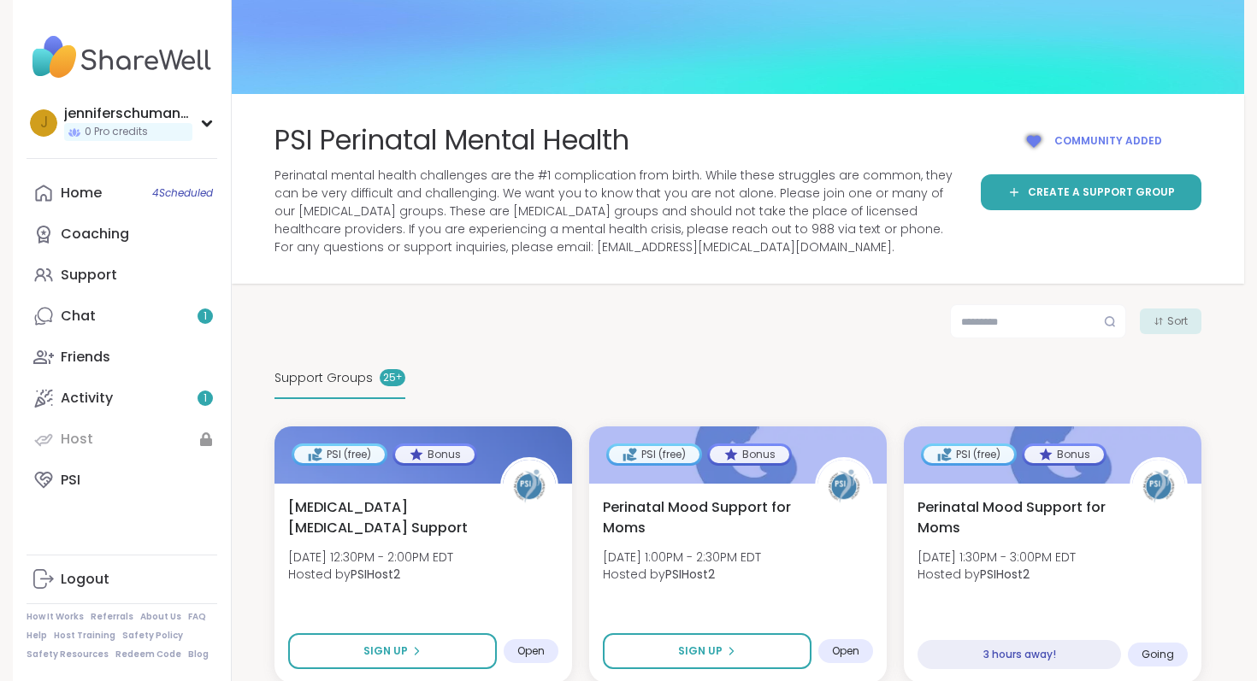 This screenshot has height=681, width=1257. I want to click on span: 0 Pro credits, so click(116, 132).